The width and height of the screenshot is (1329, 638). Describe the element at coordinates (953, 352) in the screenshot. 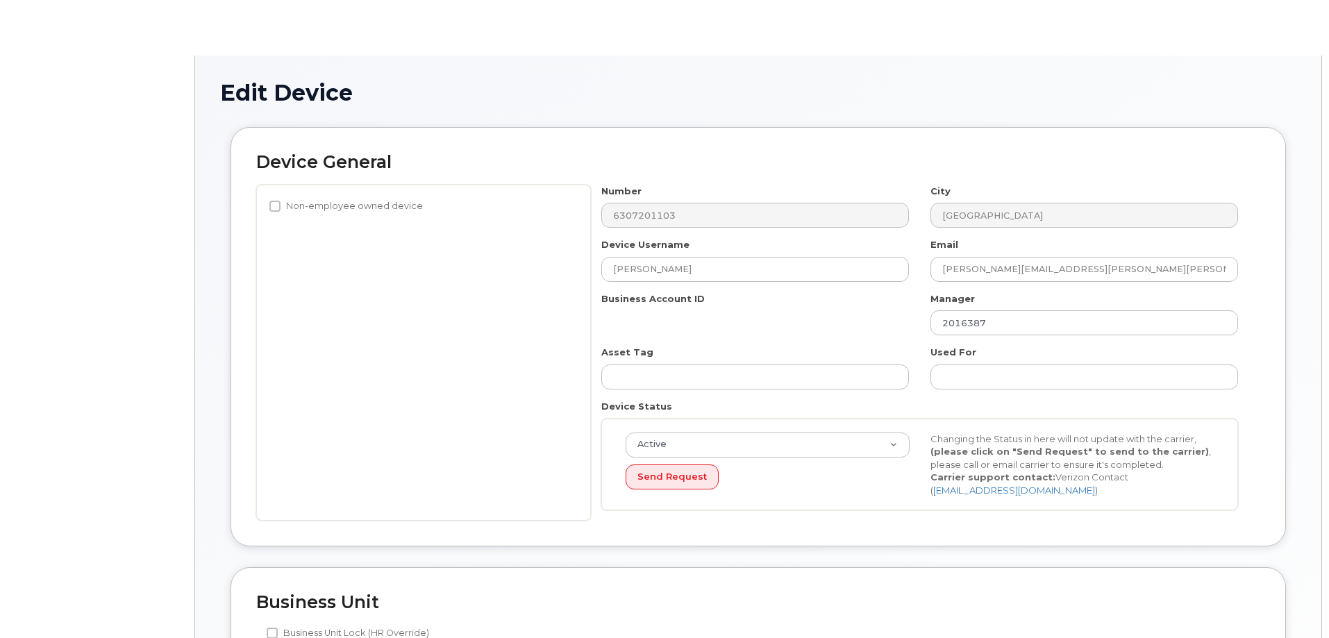

I see `label: Used For` at that location.